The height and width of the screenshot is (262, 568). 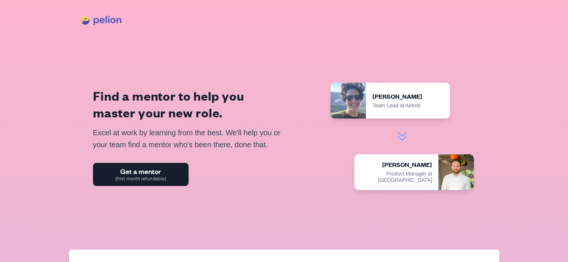 I want to click on img: callum.jpeg, so click(x=456, y=172).